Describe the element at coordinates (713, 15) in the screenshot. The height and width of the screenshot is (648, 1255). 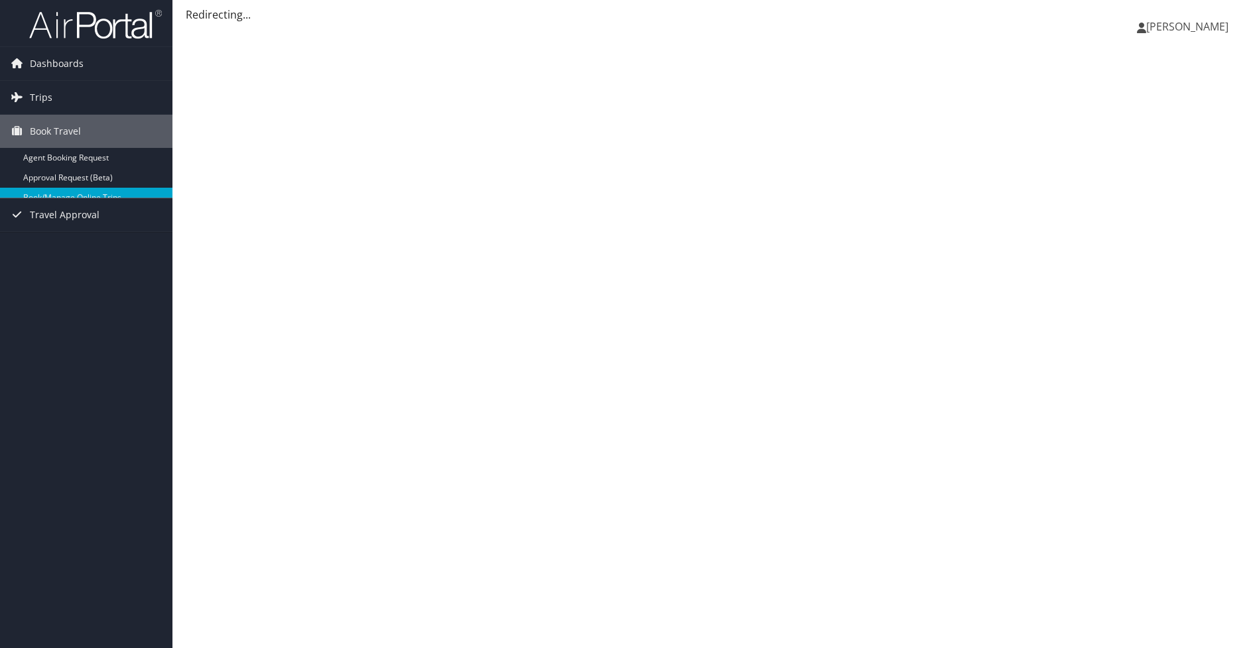
I see `div: Redirecting...` at that location.